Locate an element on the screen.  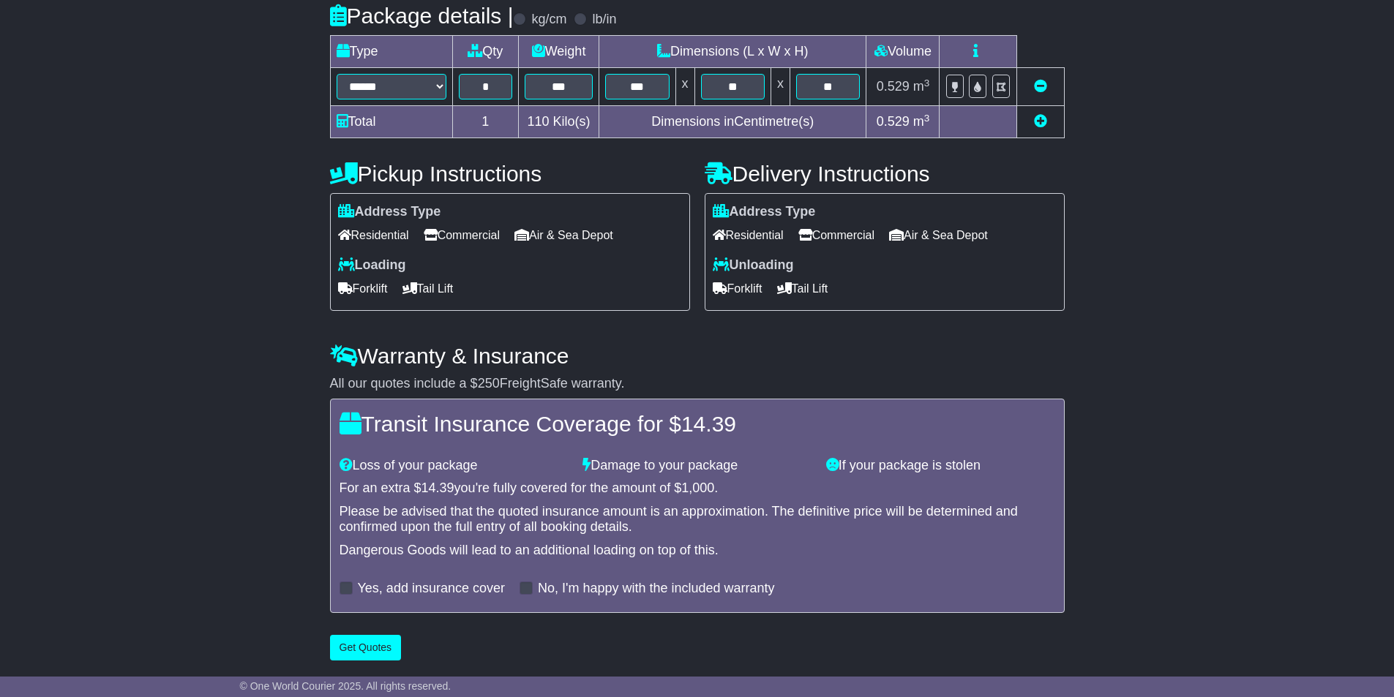
div: If your package is stolen is located at coordinates (940, 466).